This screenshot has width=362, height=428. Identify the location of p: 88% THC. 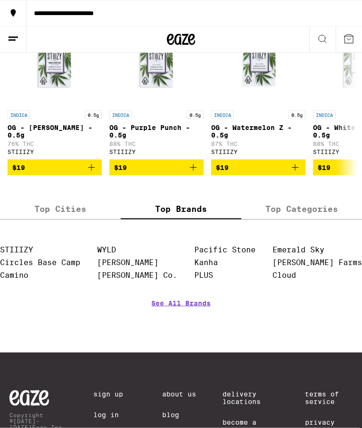
(156, 144).